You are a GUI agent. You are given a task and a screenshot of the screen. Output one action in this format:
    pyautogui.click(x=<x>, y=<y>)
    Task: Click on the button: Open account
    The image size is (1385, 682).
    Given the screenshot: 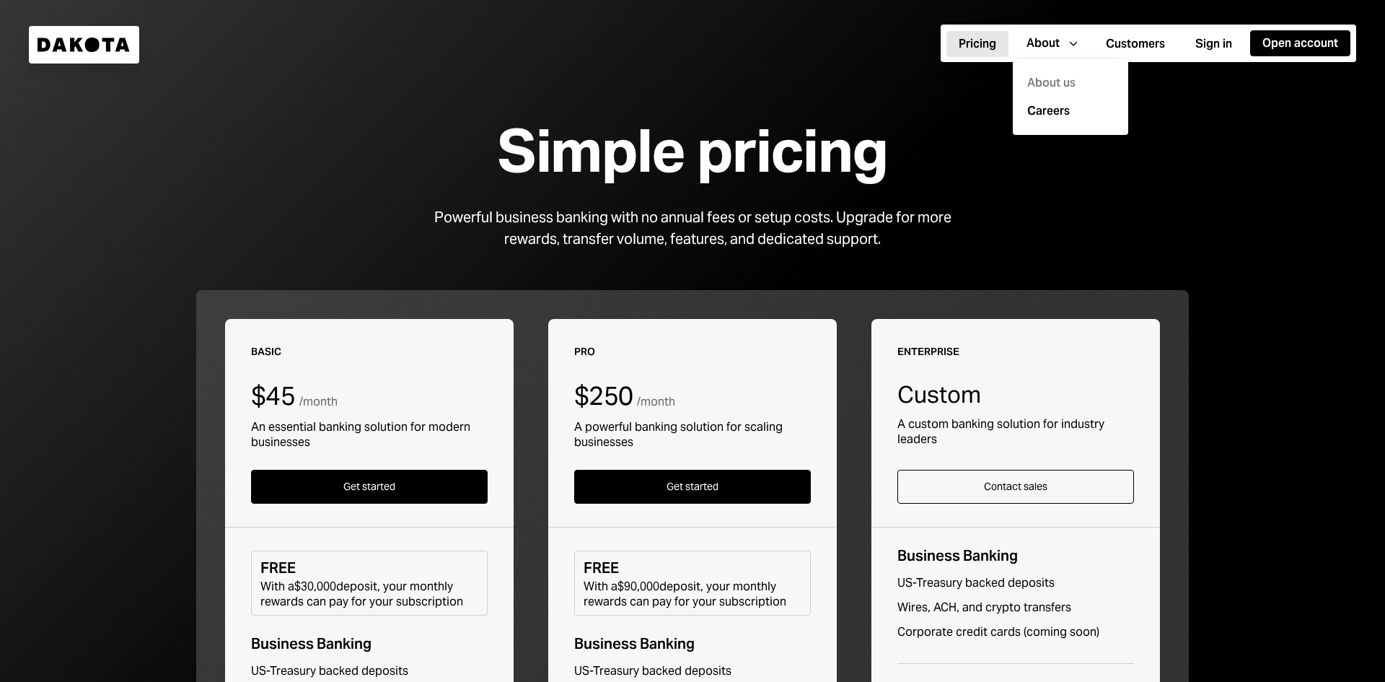 What is the action you would take?
    pyautogui.click(x=1300, y=43)
    